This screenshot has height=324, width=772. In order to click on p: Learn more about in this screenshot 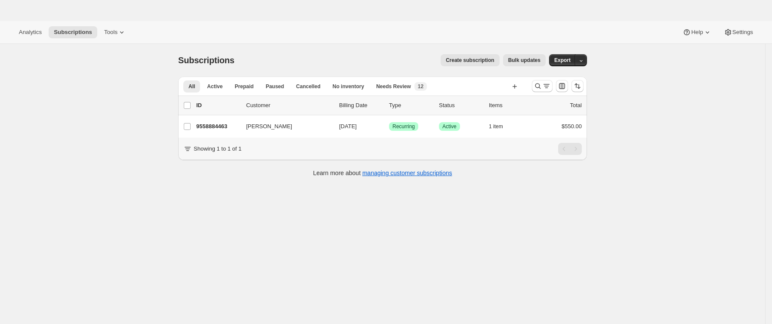, I will do `click(382, 173)`.